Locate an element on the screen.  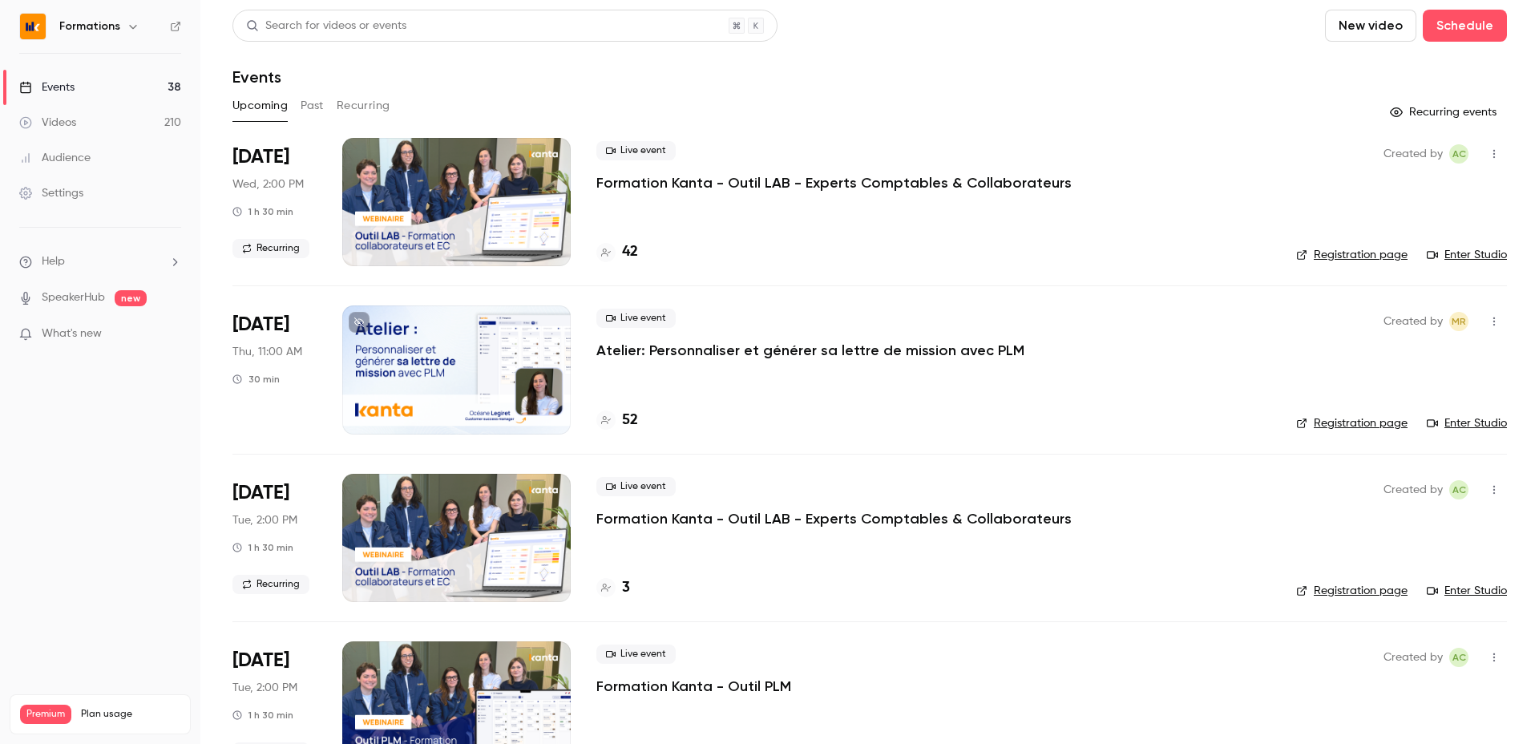
span: Wed, 2:00 PM is located at coordinates (268, 184).